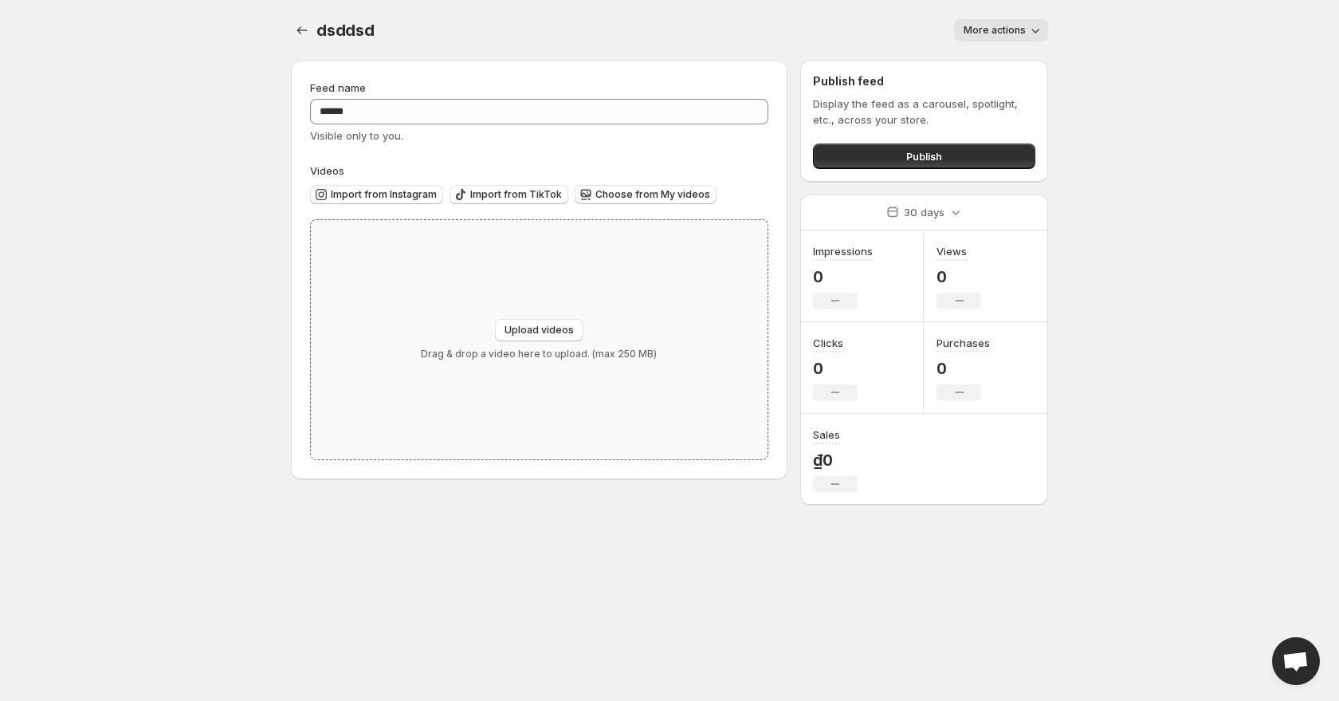 This screenshot has height=701, width=1339. Describe the element at coordinates (376, 195) in the screenshot. I see `button: Import from Instagram` at that location.